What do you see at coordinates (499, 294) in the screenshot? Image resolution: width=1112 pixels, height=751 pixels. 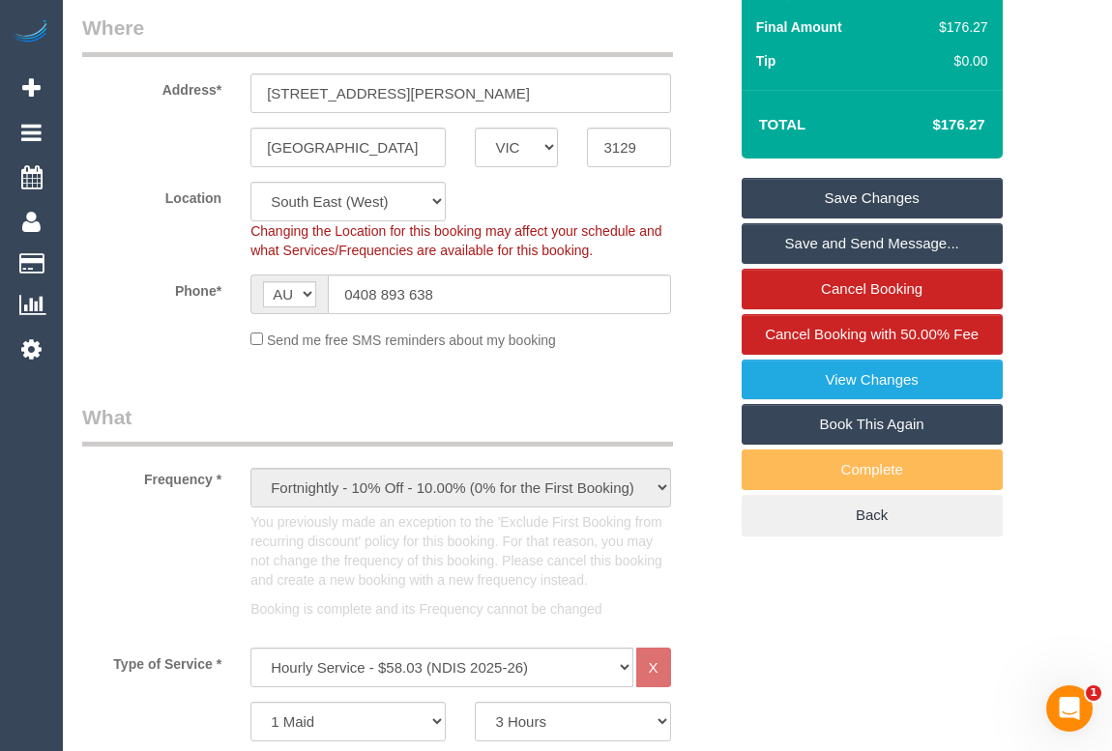 I see `input: Phone*` at bounding box center [499, 294].